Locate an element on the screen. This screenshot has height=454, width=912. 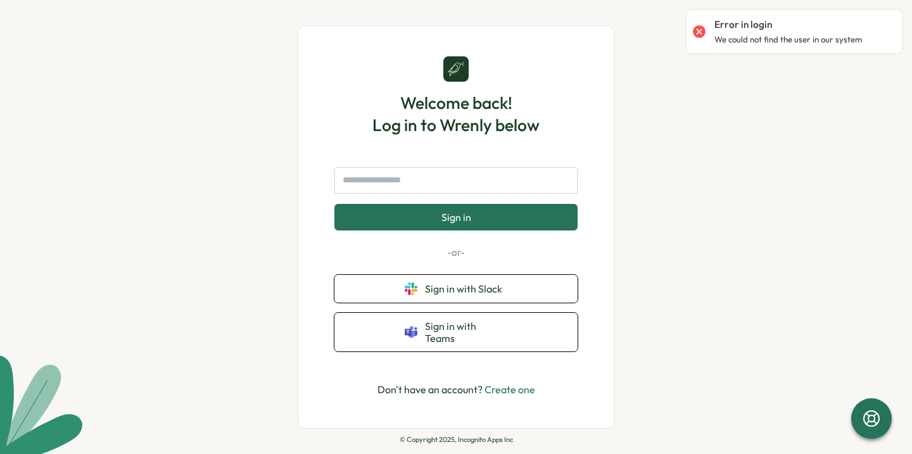
p: © Copyright 2025, Incognito Apps Inc is located at coordinates (456, 439).